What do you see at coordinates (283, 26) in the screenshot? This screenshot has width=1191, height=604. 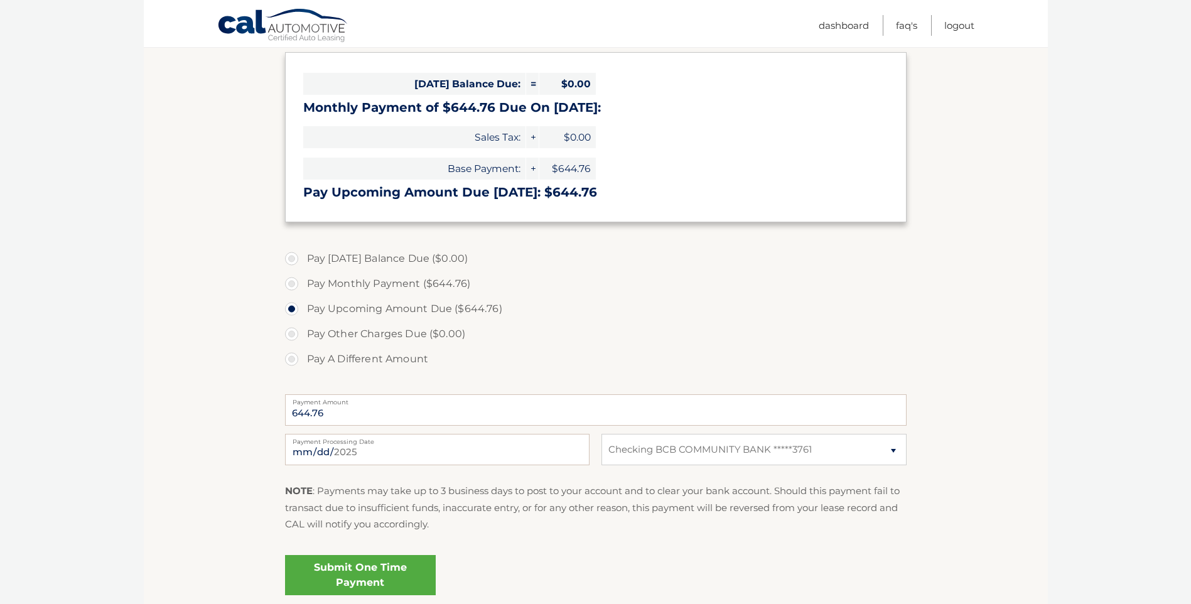 I see `a: Cal Automotive` at bounding box center [283, 26].